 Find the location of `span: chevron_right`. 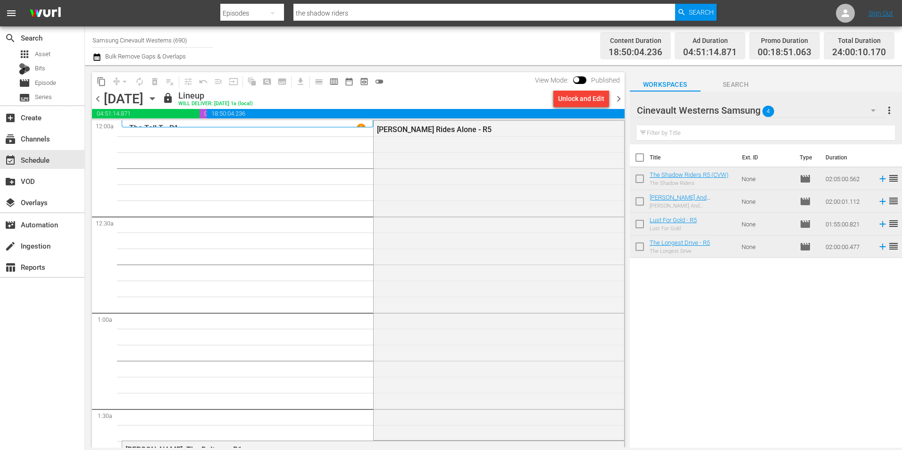

span: chevron_right is located at coordinates (619, 99).